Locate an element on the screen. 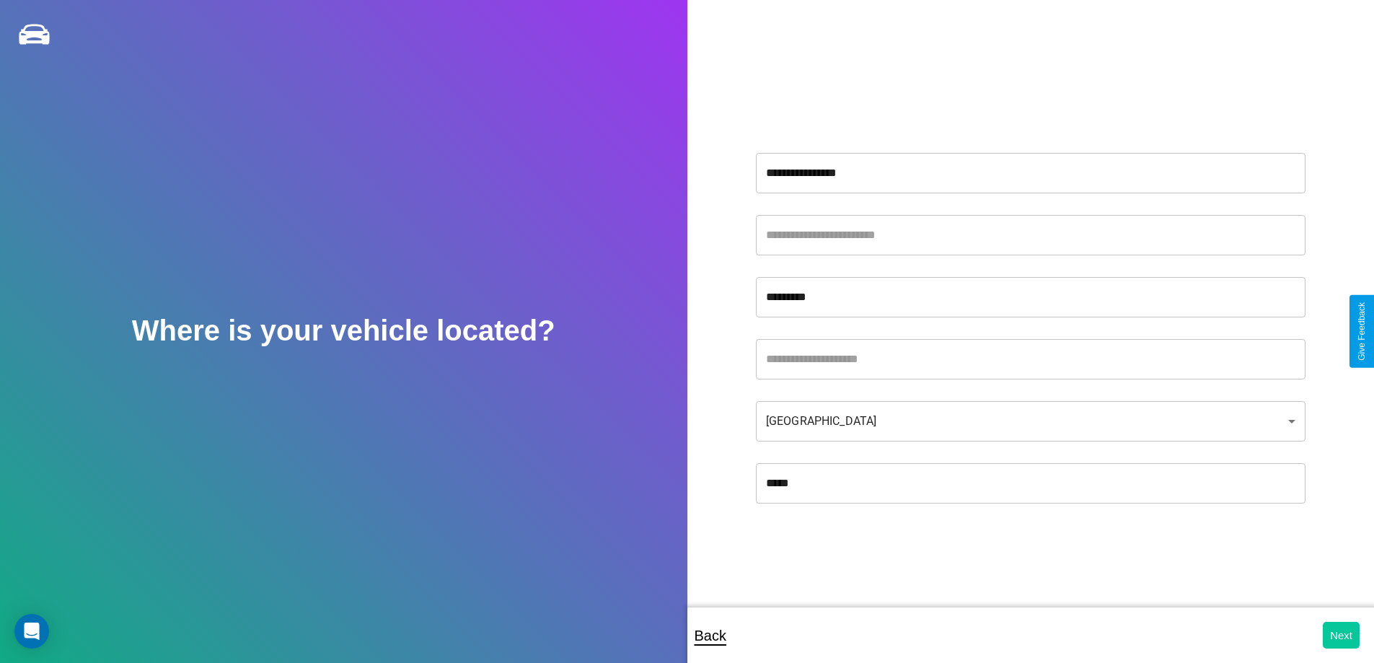 The width and height of the screenshot is (1374, 663). button: Next is located at coordinates (1340, 635).